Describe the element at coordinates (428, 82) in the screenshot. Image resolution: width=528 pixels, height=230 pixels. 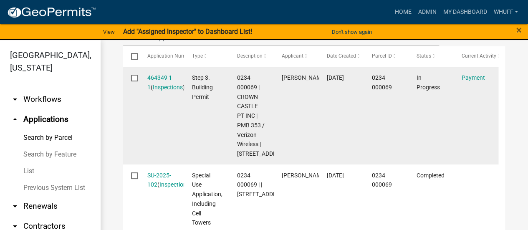
I see `span: In Progress` at that location.